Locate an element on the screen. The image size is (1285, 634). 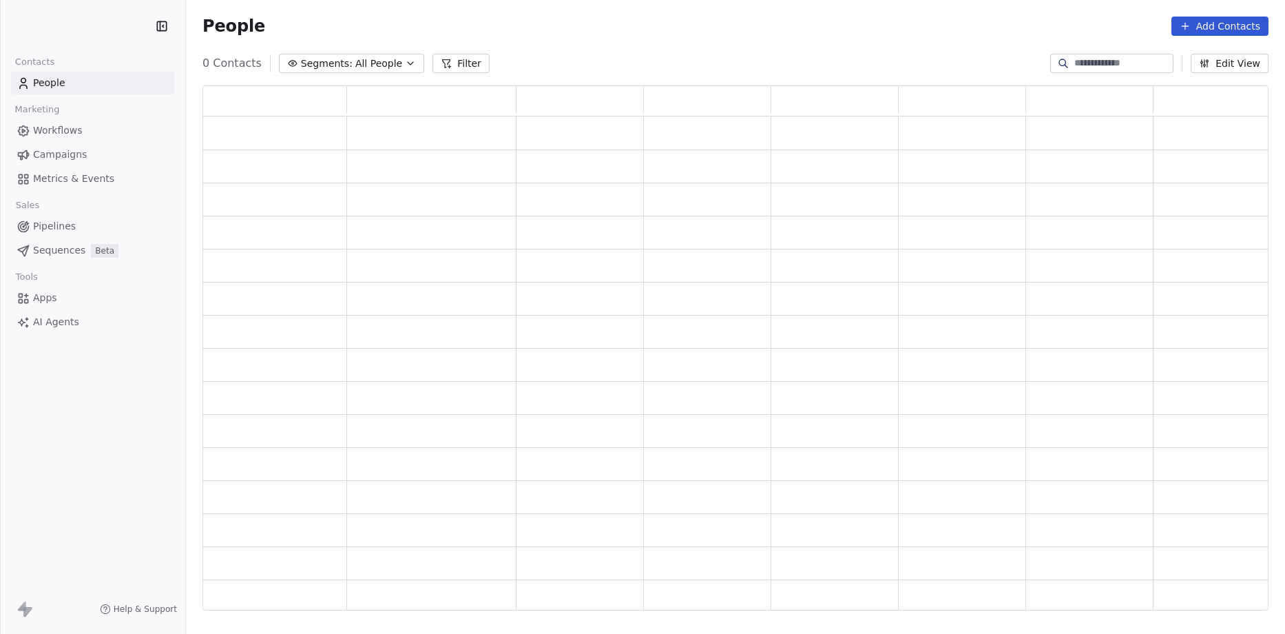
a: Workflows is located at coordinates (92, 130).